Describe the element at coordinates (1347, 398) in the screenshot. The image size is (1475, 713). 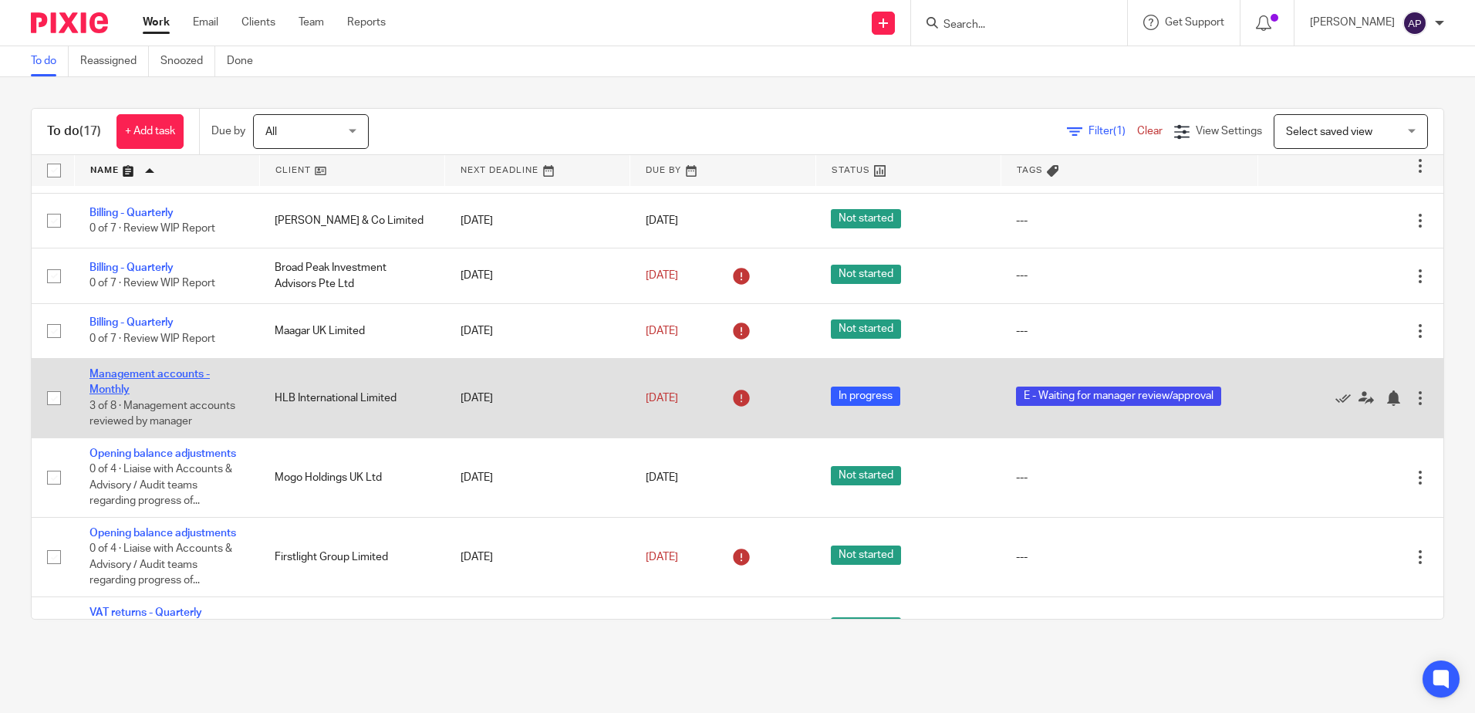
I see `a: Mark as done` at that location.